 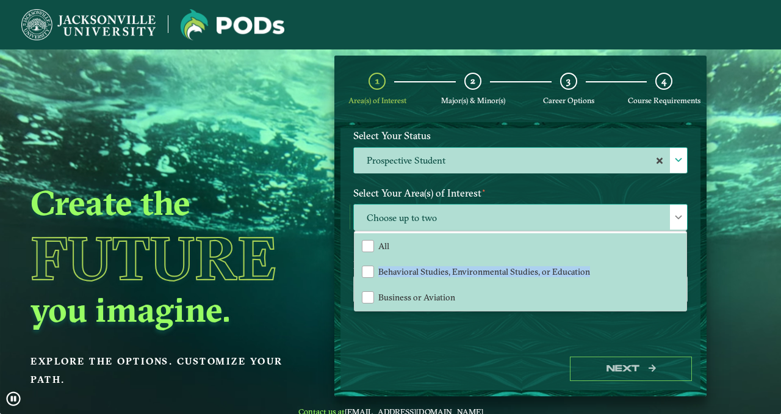 I want to click on h1: Future, so click(x=168, y=258).